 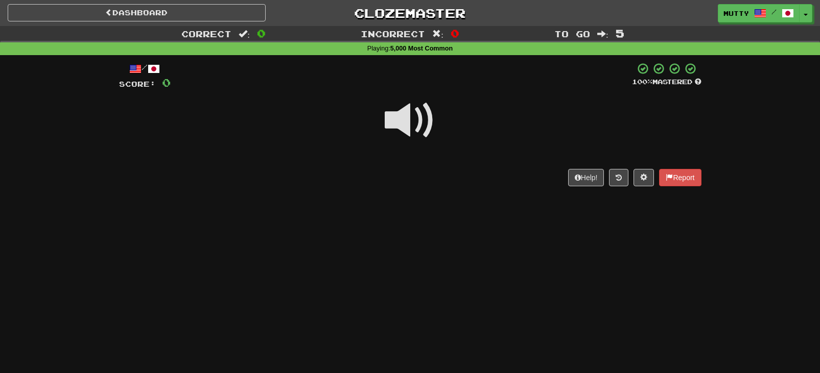 What do you see at coordinates (410, 13) in the screenshot?
I see `a: Clozemaster` at bounding box center [410, 13].